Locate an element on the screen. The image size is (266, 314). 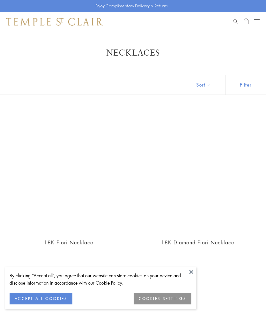
a: N31810-FIORI is located at coordinates (198, 172).